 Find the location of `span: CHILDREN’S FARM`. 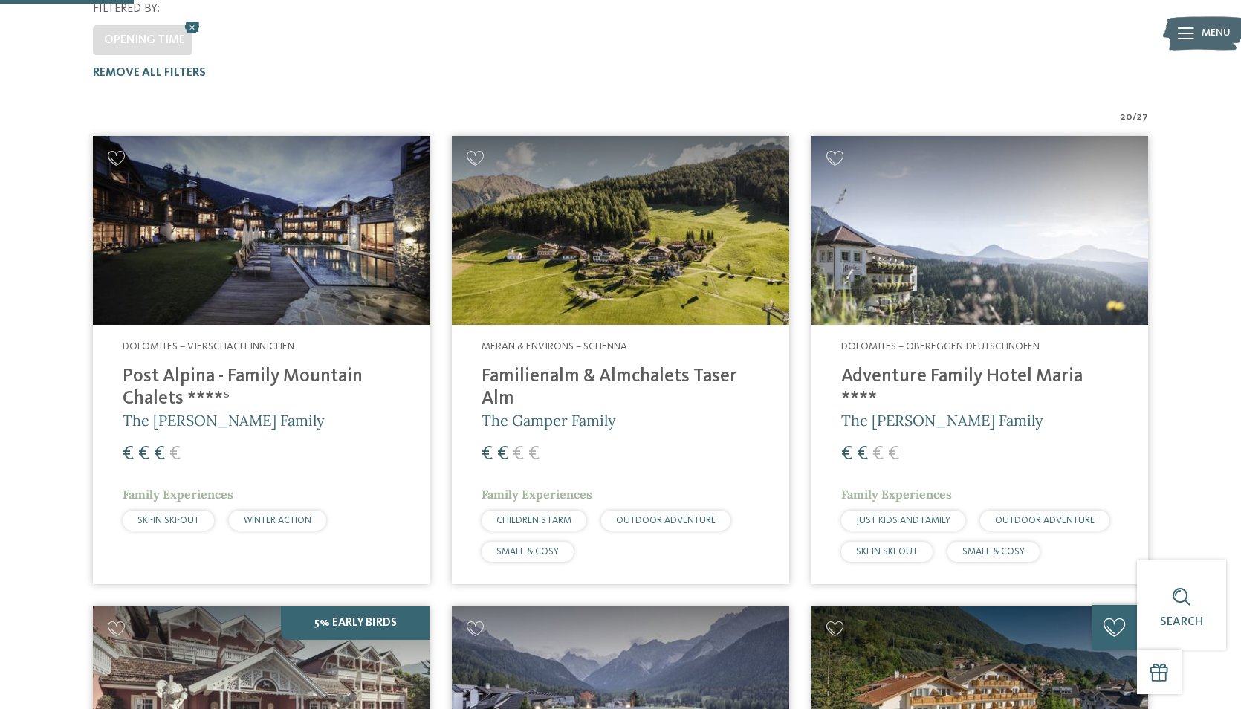

span: CHILDREN’S FARM is located at coordinates (534, 520).